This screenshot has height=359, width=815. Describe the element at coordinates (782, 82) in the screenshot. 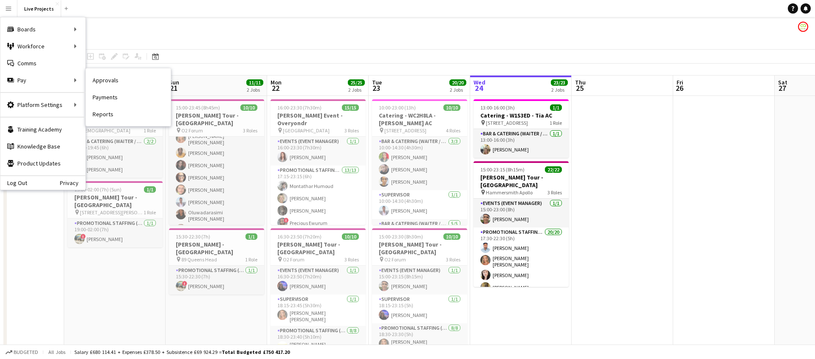

I see `span: Sat` at that location.